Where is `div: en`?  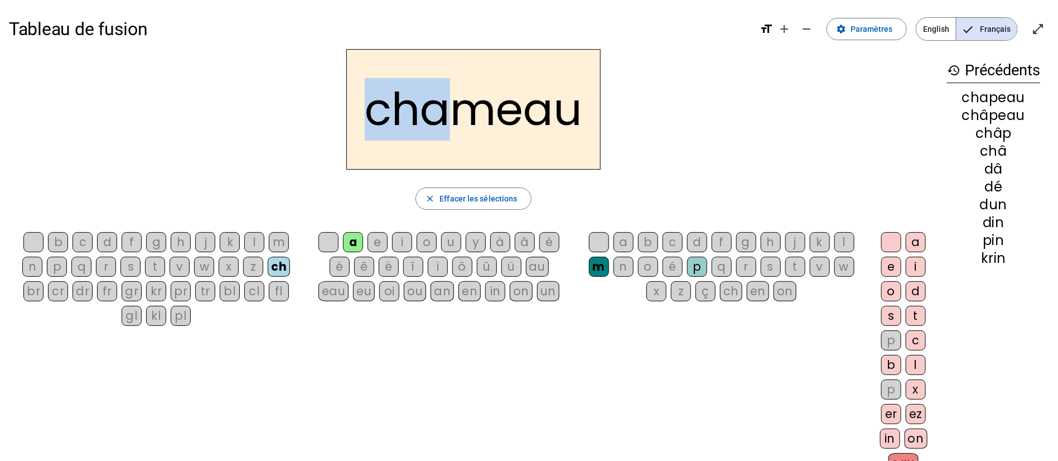
div: en is located at coordinates (758, 291).